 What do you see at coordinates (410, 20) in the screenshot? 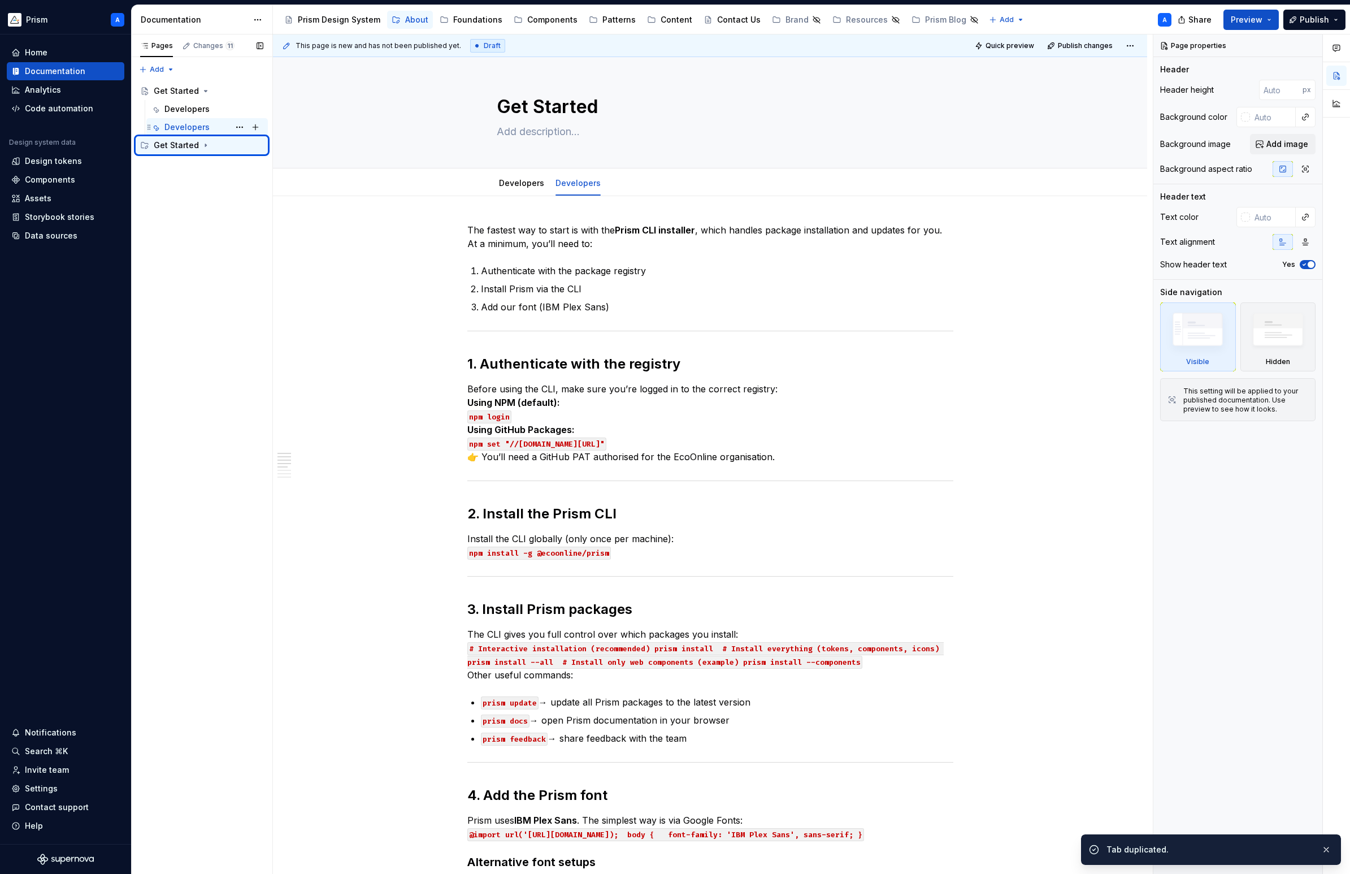
I see `a: About` at bounding box center [410, 20].